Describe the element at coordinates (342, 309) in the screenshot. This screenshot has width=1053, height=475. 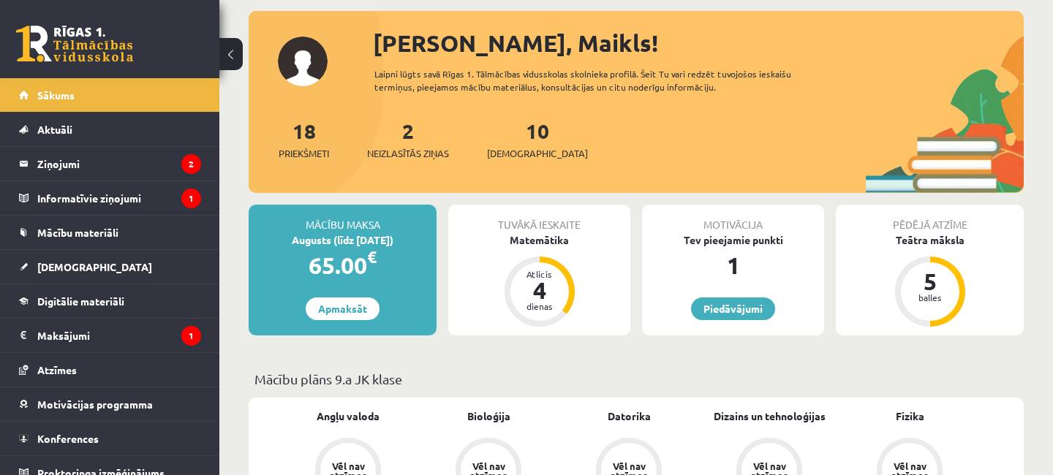
I see `a: Apmaksāt` at that location.